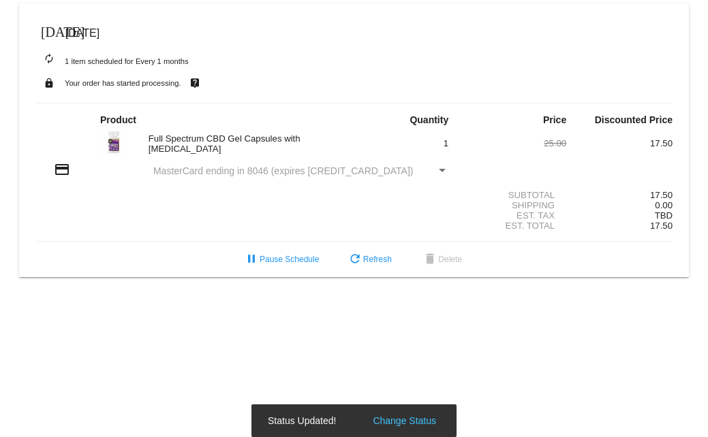 Image resolution: width=708 pixels, height=437 pixels. Describe the element at coordinates (353, 421) in the screenshot. I see `simple-snack-bar: Status Updated!` at that location.